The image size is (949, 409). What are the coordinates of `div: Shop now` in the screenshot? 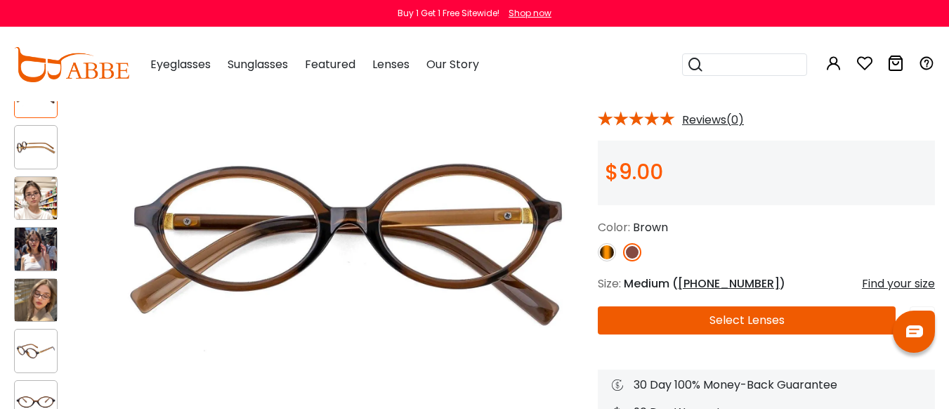 It's located at (530, 13).